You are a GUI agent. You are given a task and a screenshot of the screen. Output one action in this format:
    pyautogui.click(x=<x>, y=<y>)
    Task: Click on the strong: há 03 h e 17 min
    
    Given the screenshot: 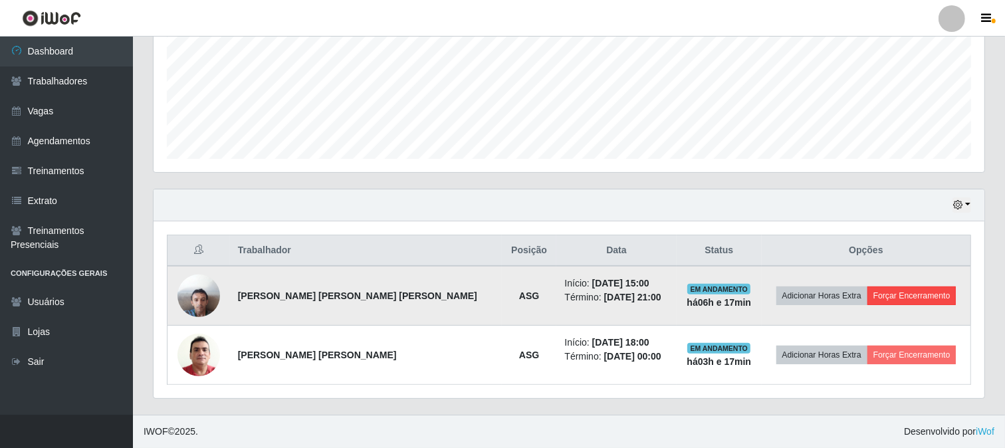 What is the action you would take?
    pyautogui.click(x=719, y=361)
    